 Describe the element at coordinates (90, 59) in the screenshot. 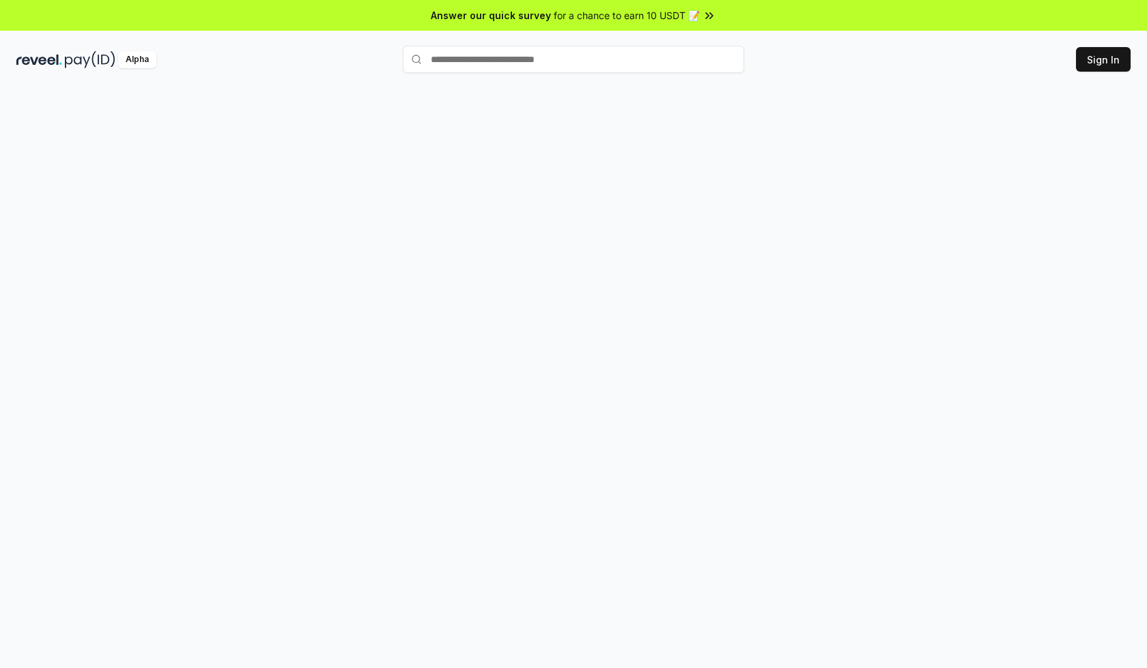

I see `img: pay_id` at that location.